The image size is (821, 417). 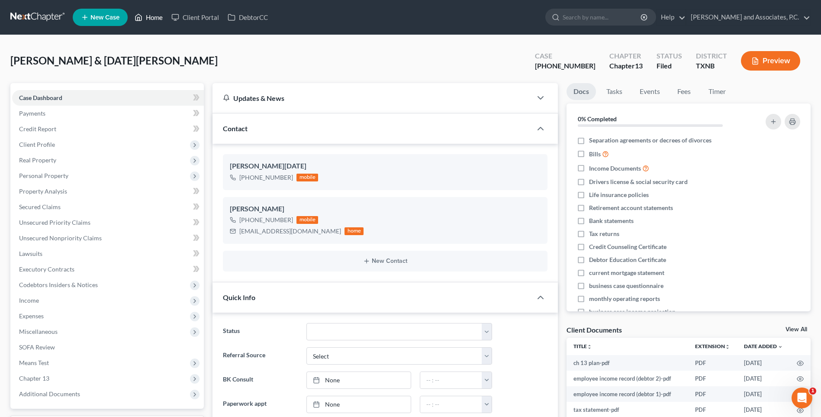 What do you see at coordinates (260, 380) in the screenshot?
I see `label: BK Consult` at bounding box center [260, 380].